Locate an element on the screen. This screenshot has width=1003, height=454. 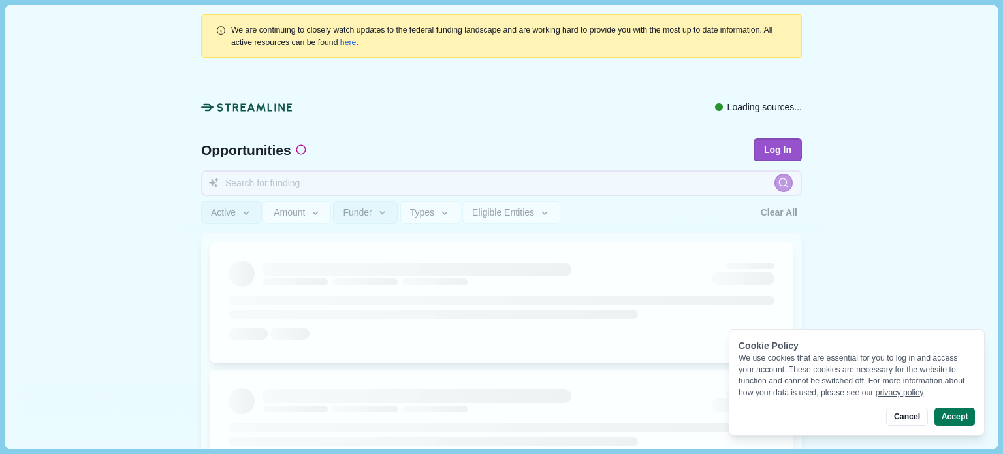
a: here is located at coordinates (348, 42).